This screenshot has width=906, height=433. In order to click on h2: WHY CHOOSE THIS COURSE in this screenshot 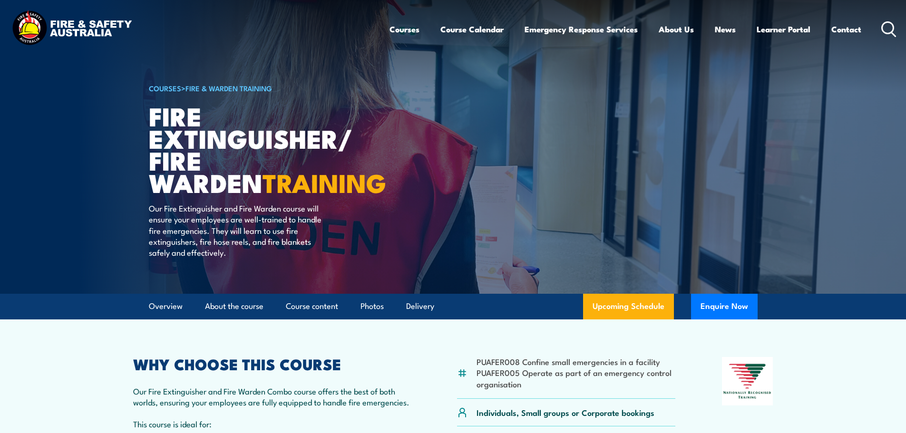, I will do `click(272, 364)`.